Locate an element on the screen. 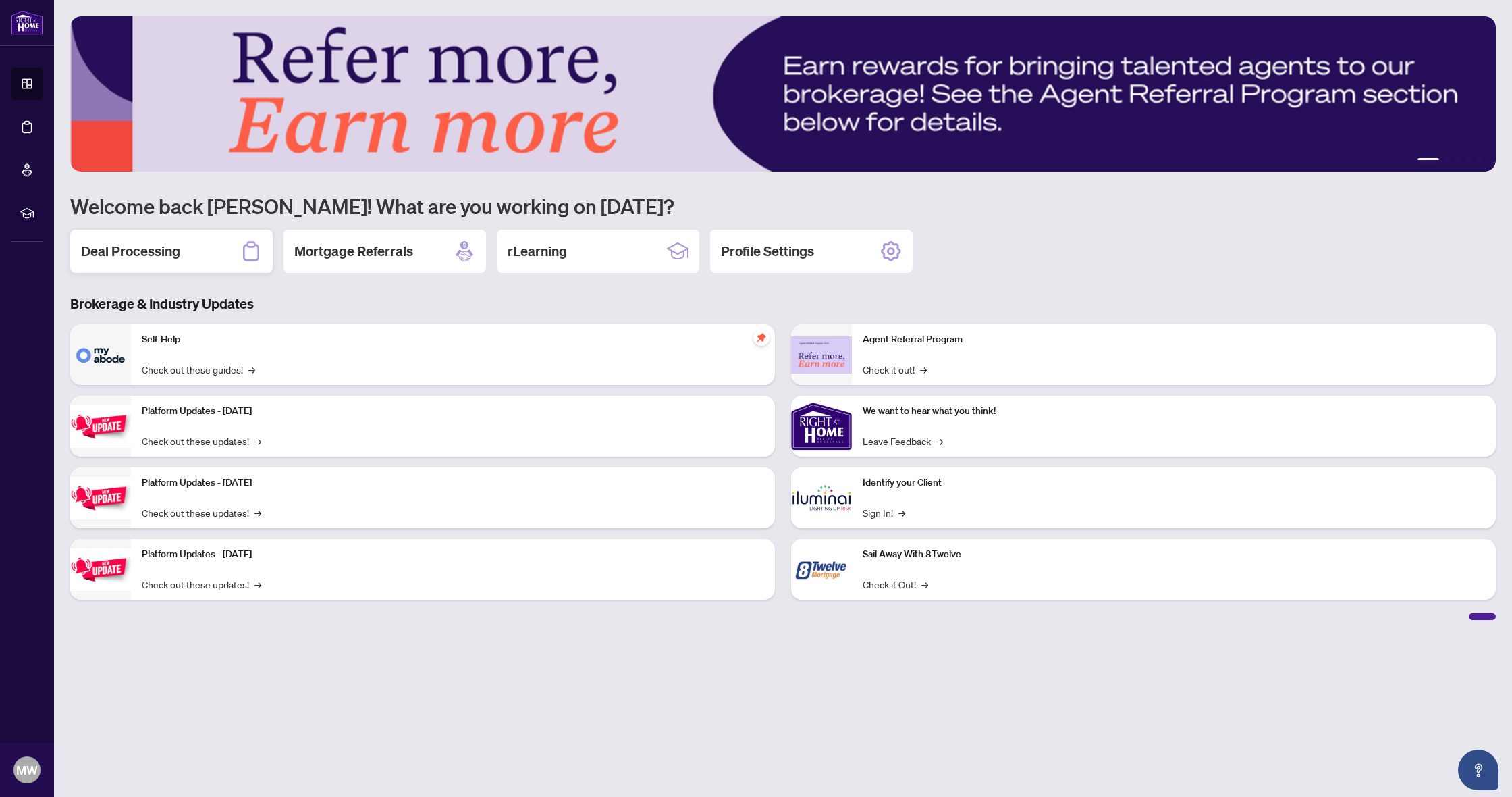 The height and width of the screenshot is (797, 1512). img: Platform Updates - July 21, 2025 is located at coordinates (100, 426).